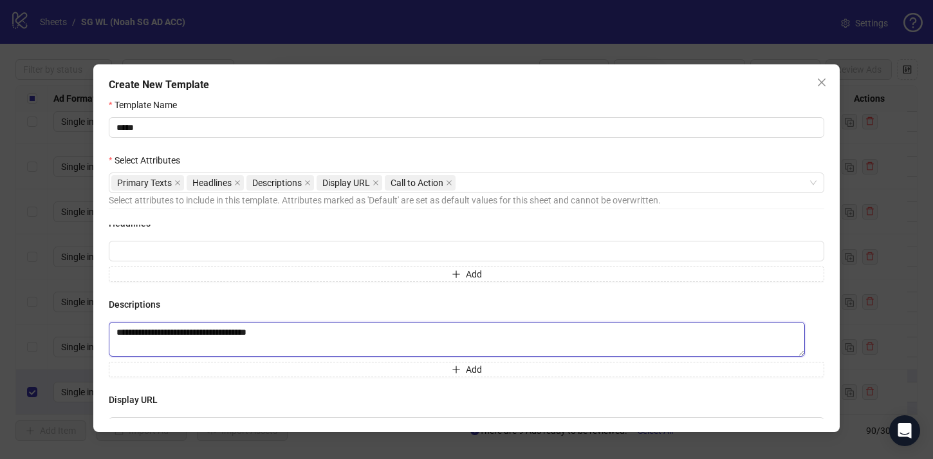 The height and width of the screenshot is (459, 933). Describe the element at coordinates (467, 127) in the screenshot. I see `input: Template Name` at that location.